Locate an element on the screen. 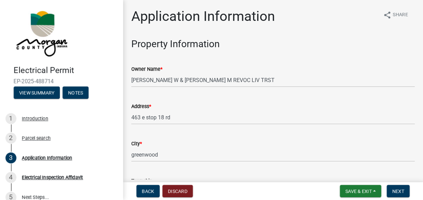  div: 2 is located at coordinates (11, 138).